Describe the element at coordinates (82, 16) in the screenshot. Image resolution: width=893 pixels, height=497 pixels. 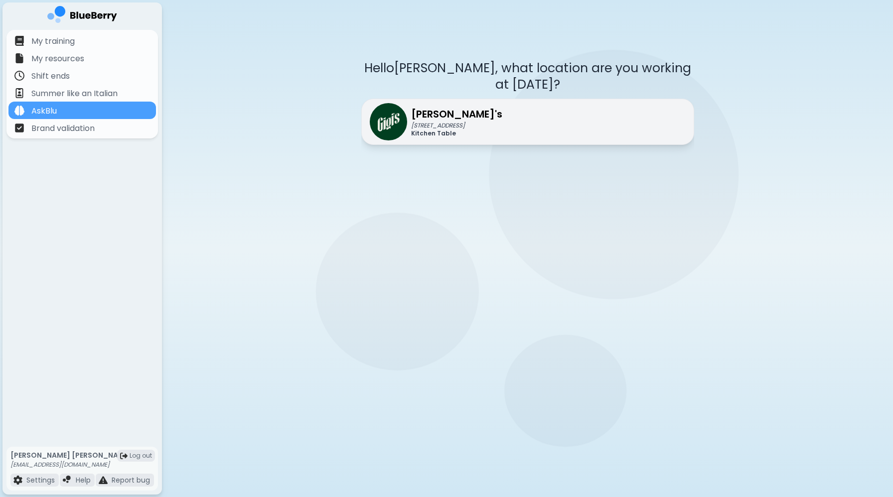
I see `img: company logo` at that location.